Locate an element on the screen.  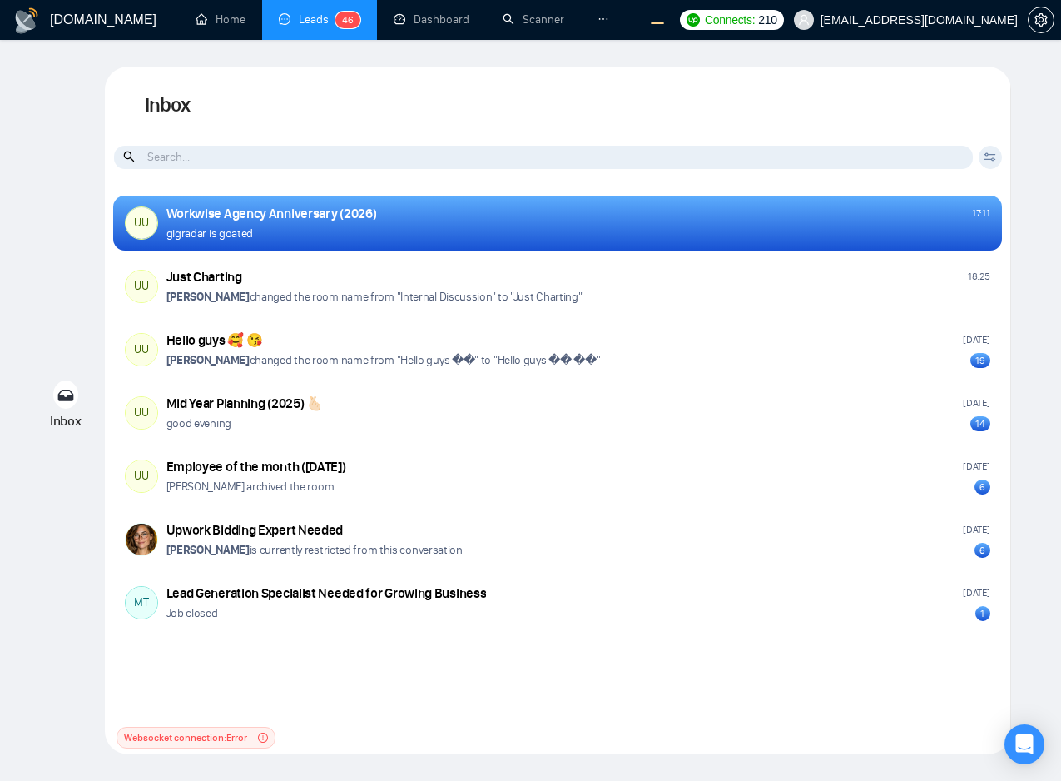
img: Irene Buht is located at coordinates (141, 539).